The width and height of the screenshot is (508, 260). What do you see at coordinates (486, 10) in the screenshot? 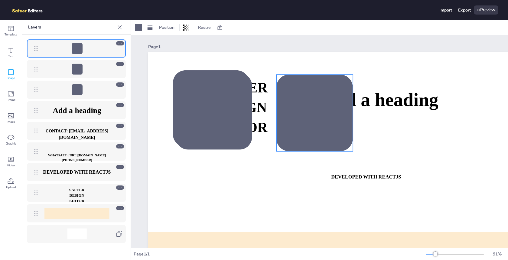
I see `div: Preview` at bounding box center [486, 10].